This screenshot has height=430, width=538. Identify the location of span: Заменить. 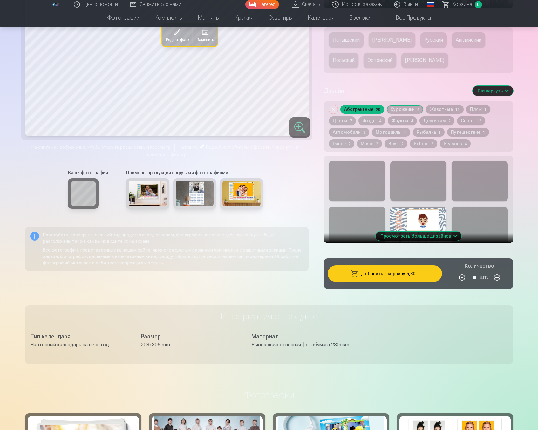
(205, 40).